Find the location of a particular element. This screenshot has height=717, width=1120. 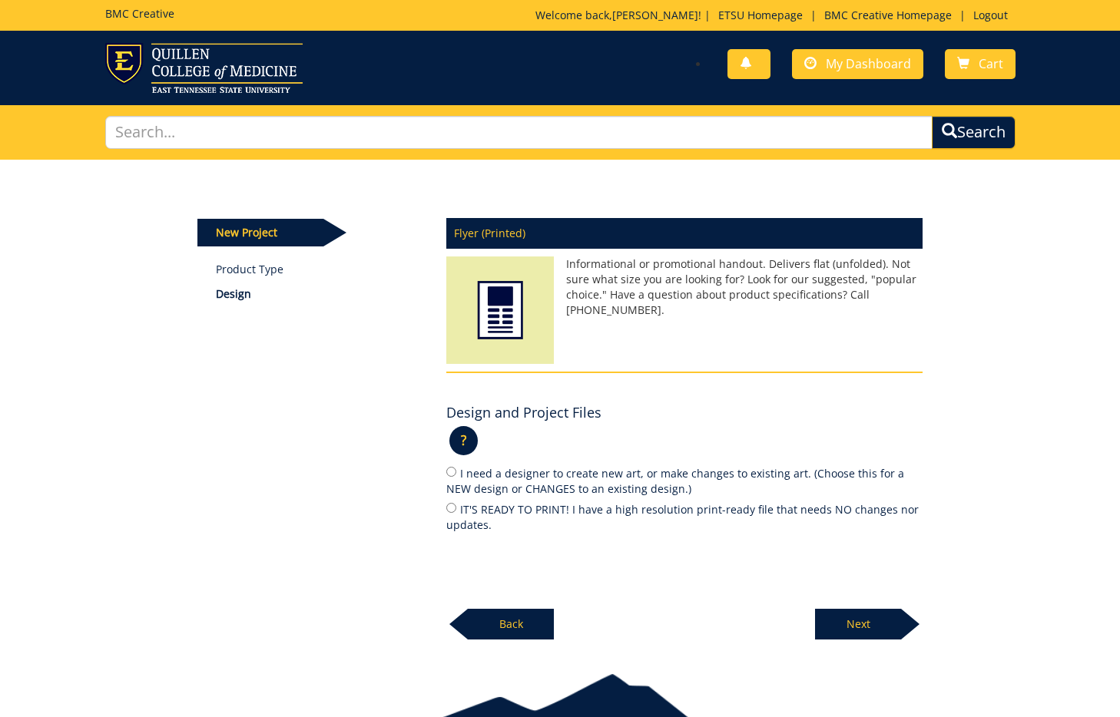

img: ETSU logo is located at coordinates (204, 68).